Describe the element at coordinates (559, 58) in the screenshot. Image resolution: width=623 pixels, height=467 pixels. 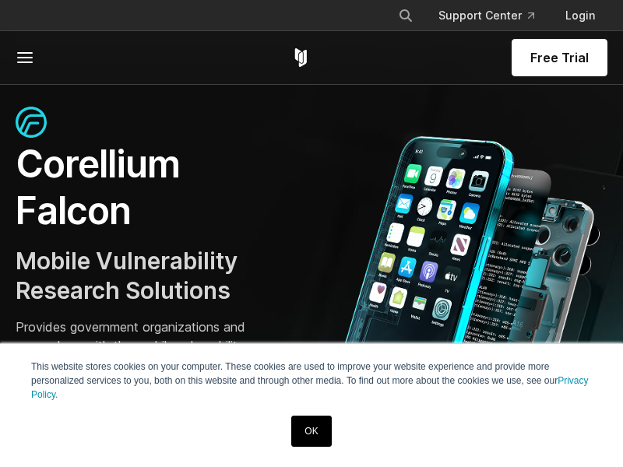
I see `span: Free Trial` at that location.